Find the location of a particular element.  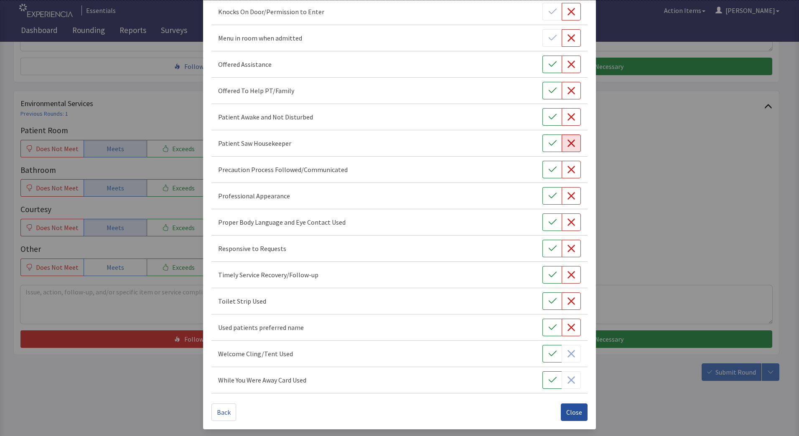

button: Close is located at coordinates (574, 412).